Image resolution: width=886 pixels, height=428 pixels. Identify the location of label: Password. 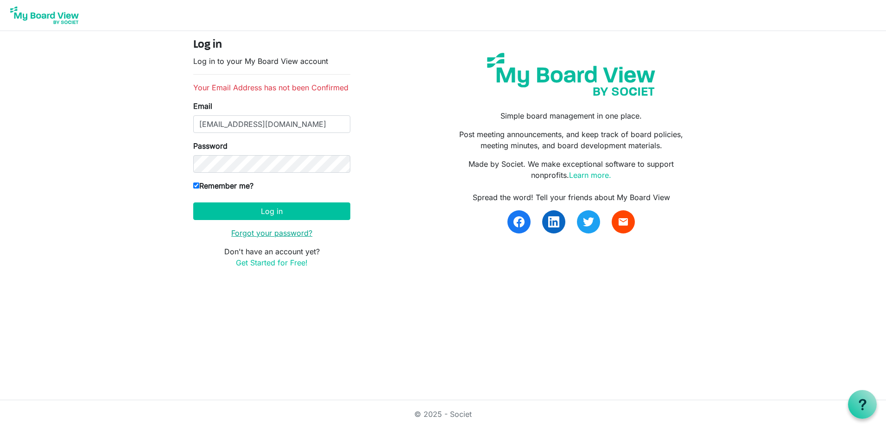
(210, 146).